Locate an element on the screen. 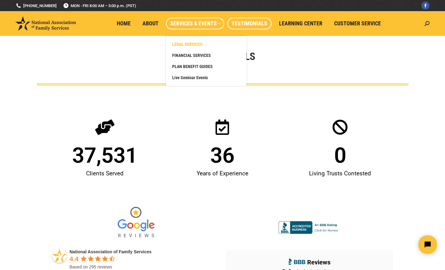  a: Learning Center is located at coordinates (301, 24).